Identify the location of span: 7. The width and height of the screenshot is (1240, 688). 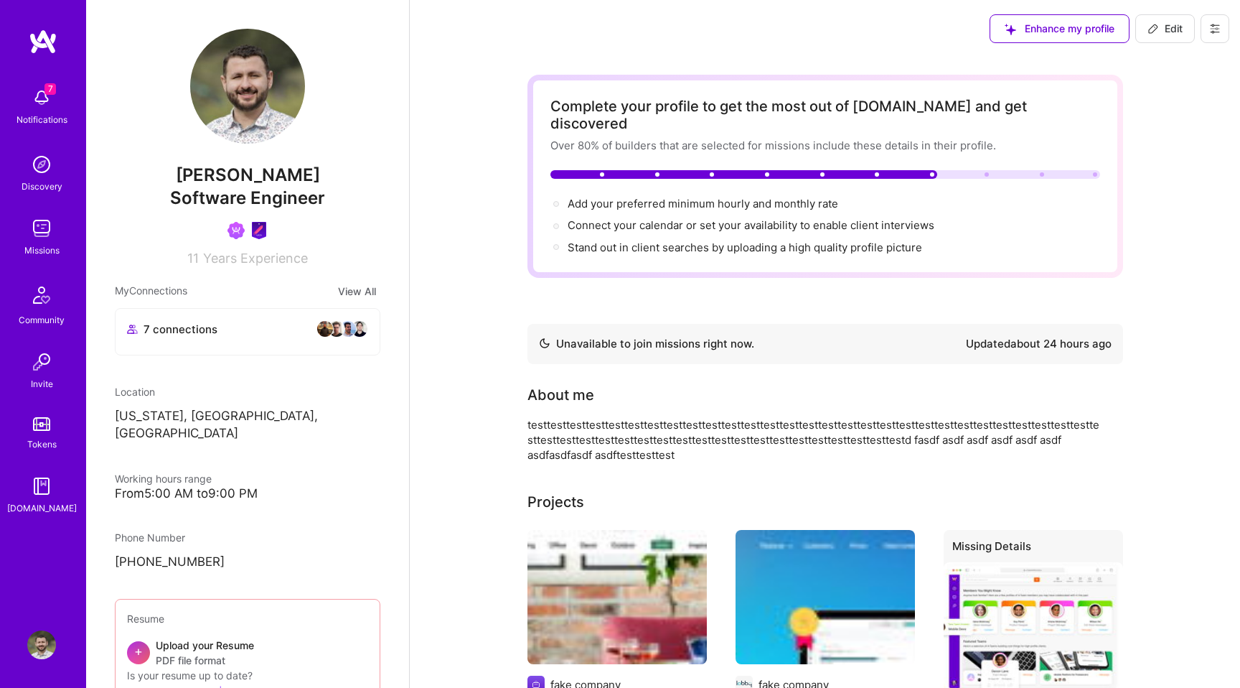
(50, 89).